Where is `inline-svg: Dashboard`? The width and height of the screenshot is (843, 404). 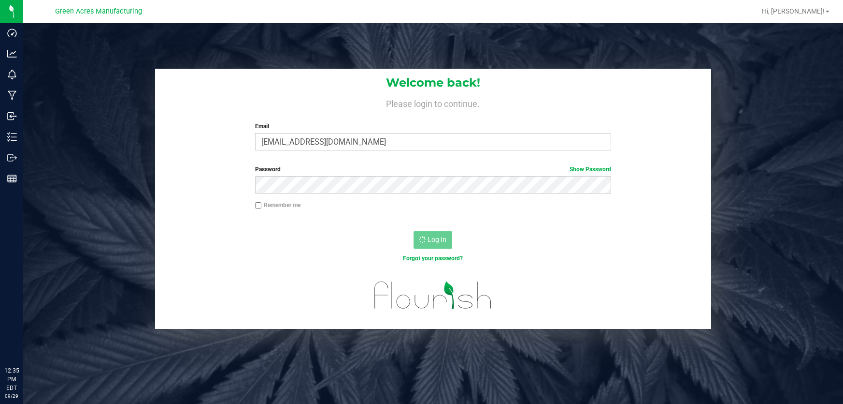
inline-svg: Dashboard is located at coordinates (12, 33).